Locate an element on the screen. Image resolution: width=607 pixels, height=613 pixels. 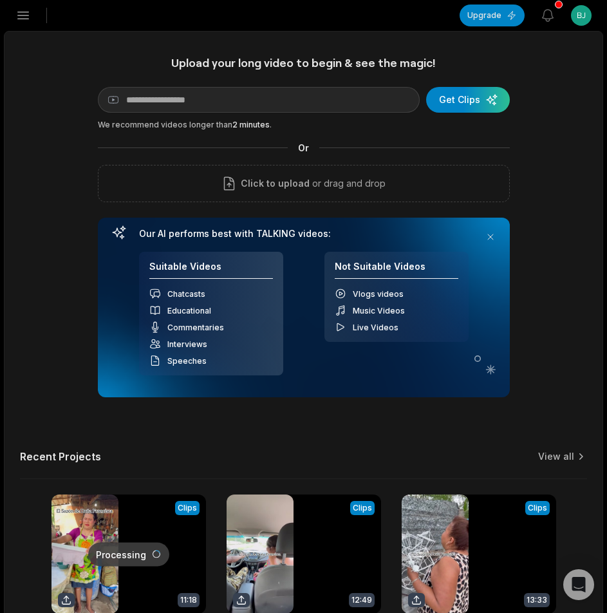
span: Click to upload is located at coordinates (275, 183).